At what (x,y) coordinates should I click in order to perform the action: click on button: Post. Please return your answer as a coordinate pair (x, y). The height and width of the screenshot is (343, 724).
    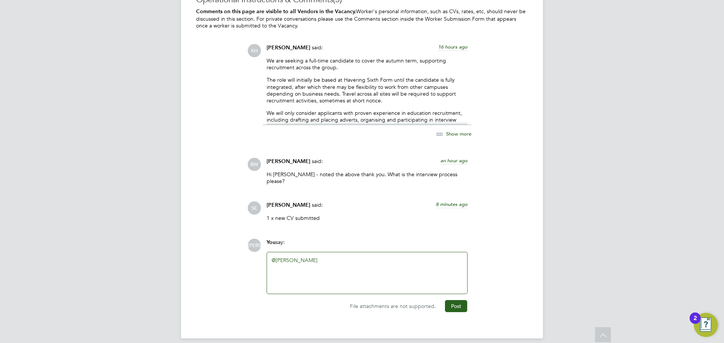
    Looking at the image, I should click on (456, 306).